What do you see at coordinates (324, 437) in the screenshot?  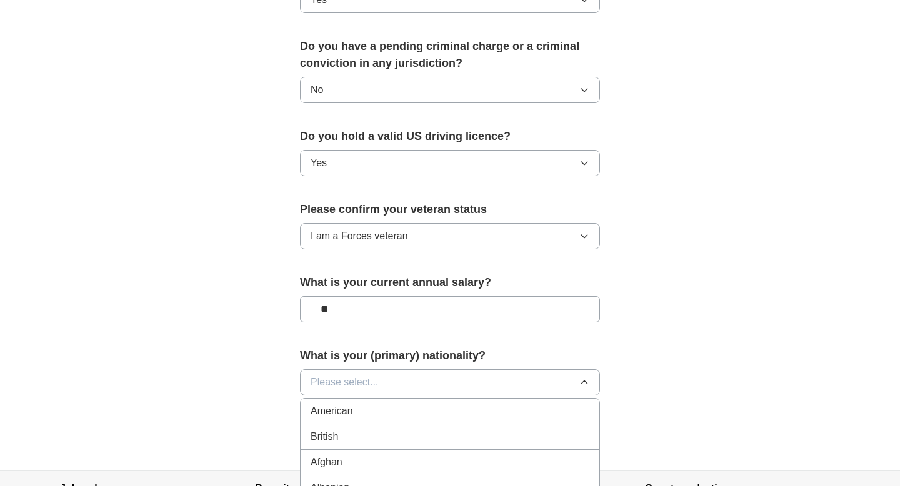 I see `span: British` at bounding box center [324, 437].